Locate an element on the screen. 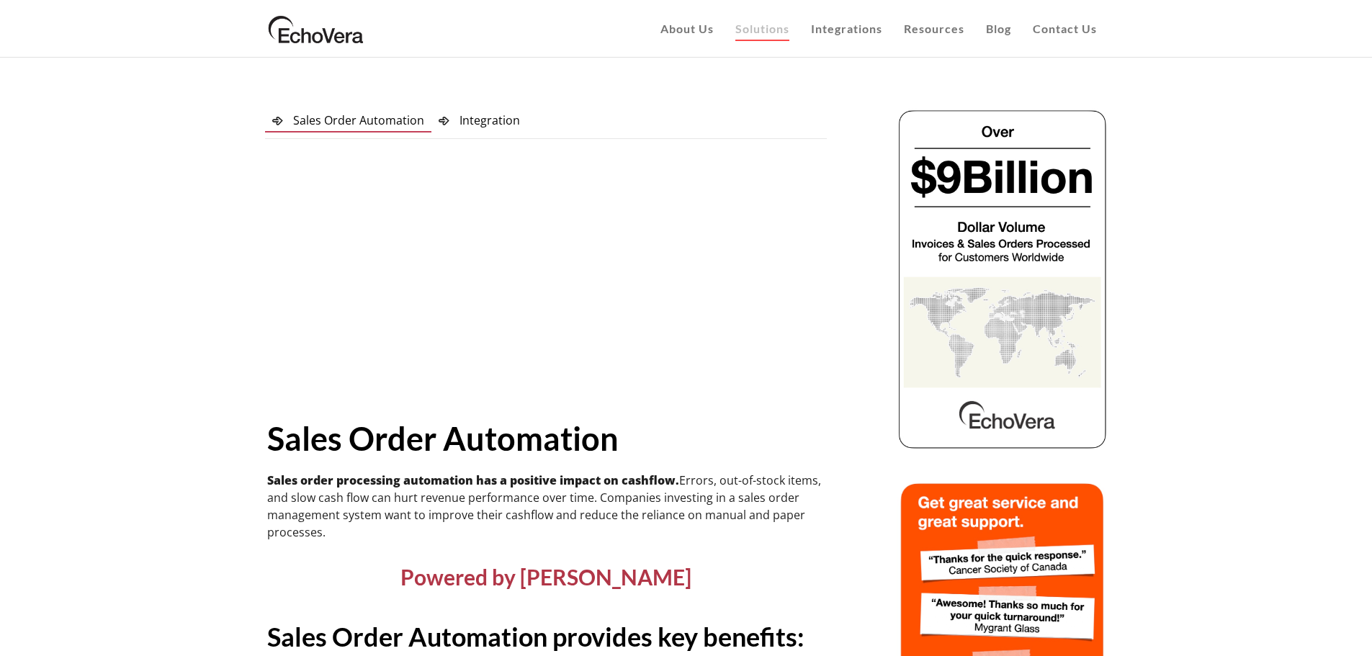 The image size is (1372, 656). span: Resources is located at coordinates (934, 28).